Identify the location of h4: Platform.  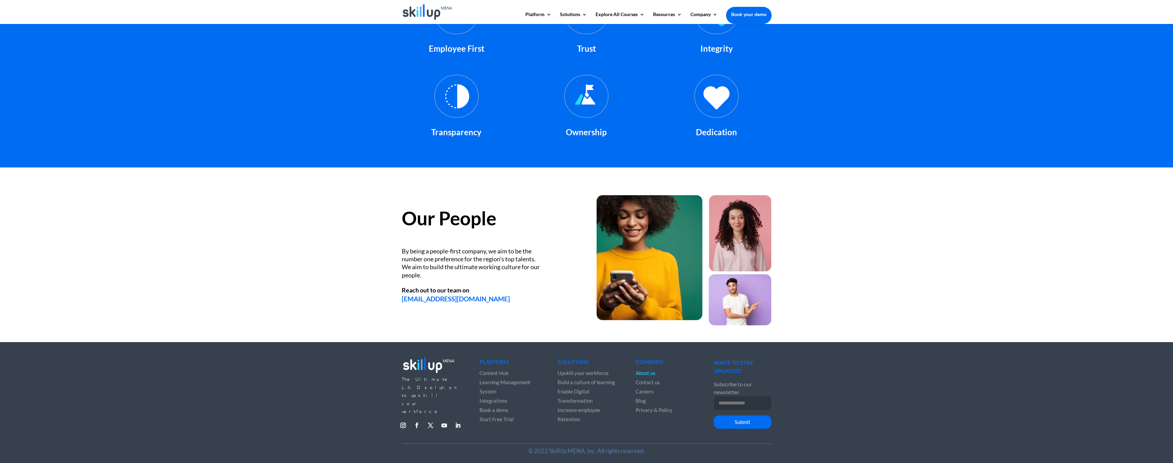
(508, 364).